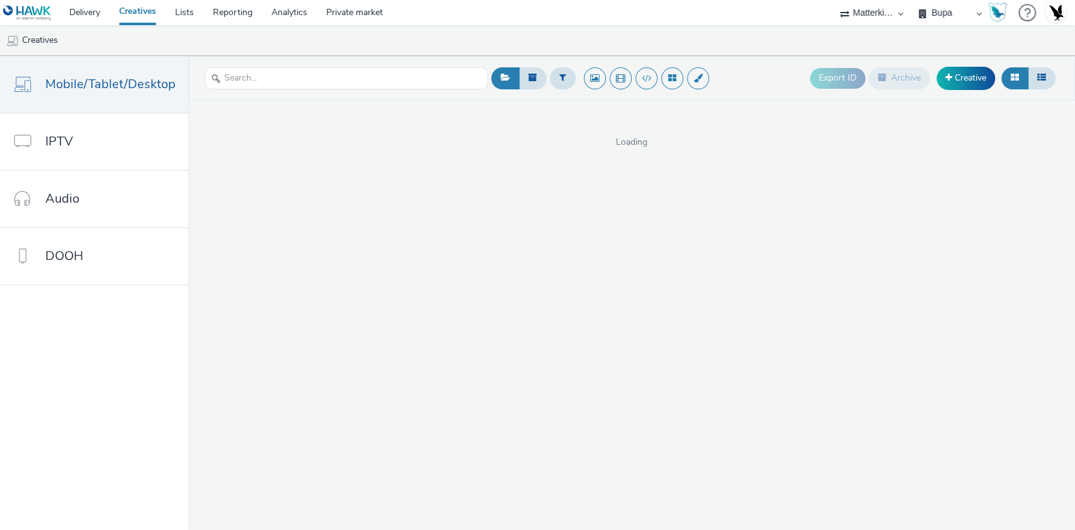  Describe the element at coordinates (110, 84) in the screenshot. I see `span: Mobile/Tablet/Desktop` at that location.